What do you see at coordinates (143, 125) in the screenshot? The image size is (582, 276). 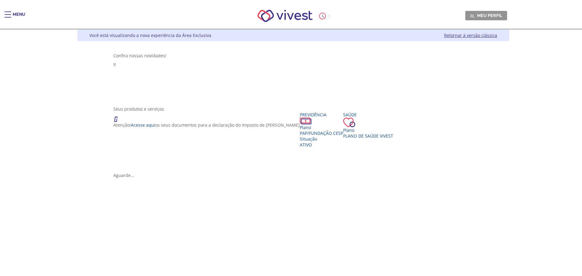 I see `a: Acesse aqui` at bounding box center [143, 125].